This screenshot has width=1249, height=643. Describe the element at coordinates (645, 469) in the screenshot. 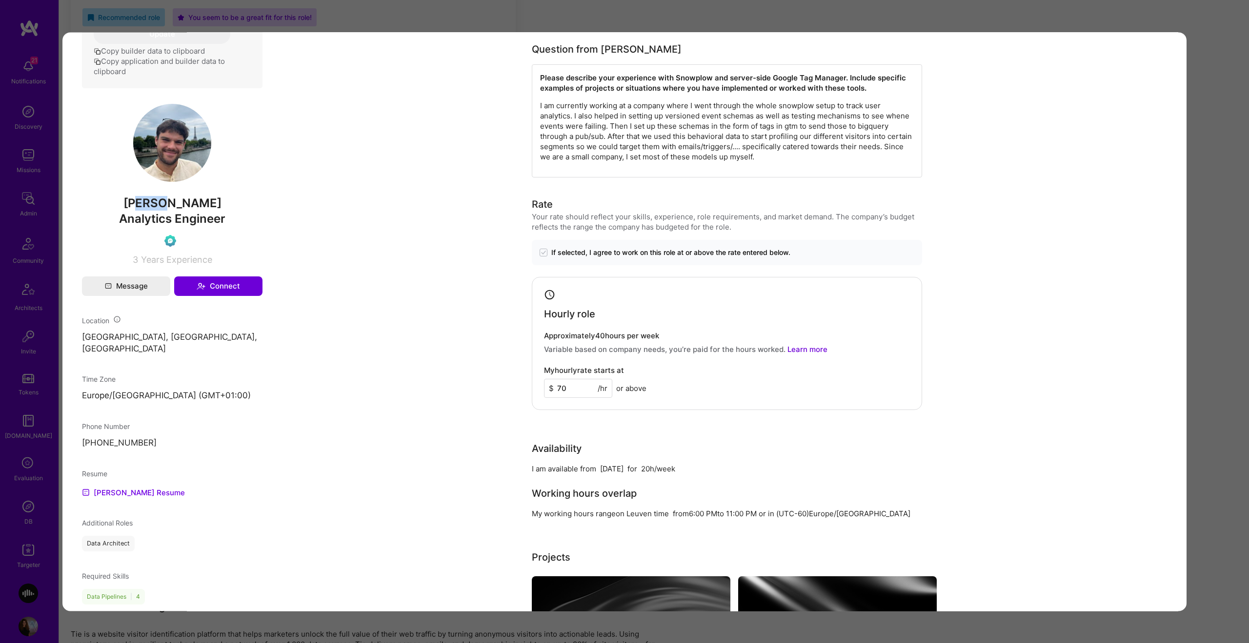

I see `div: 20` at that location.